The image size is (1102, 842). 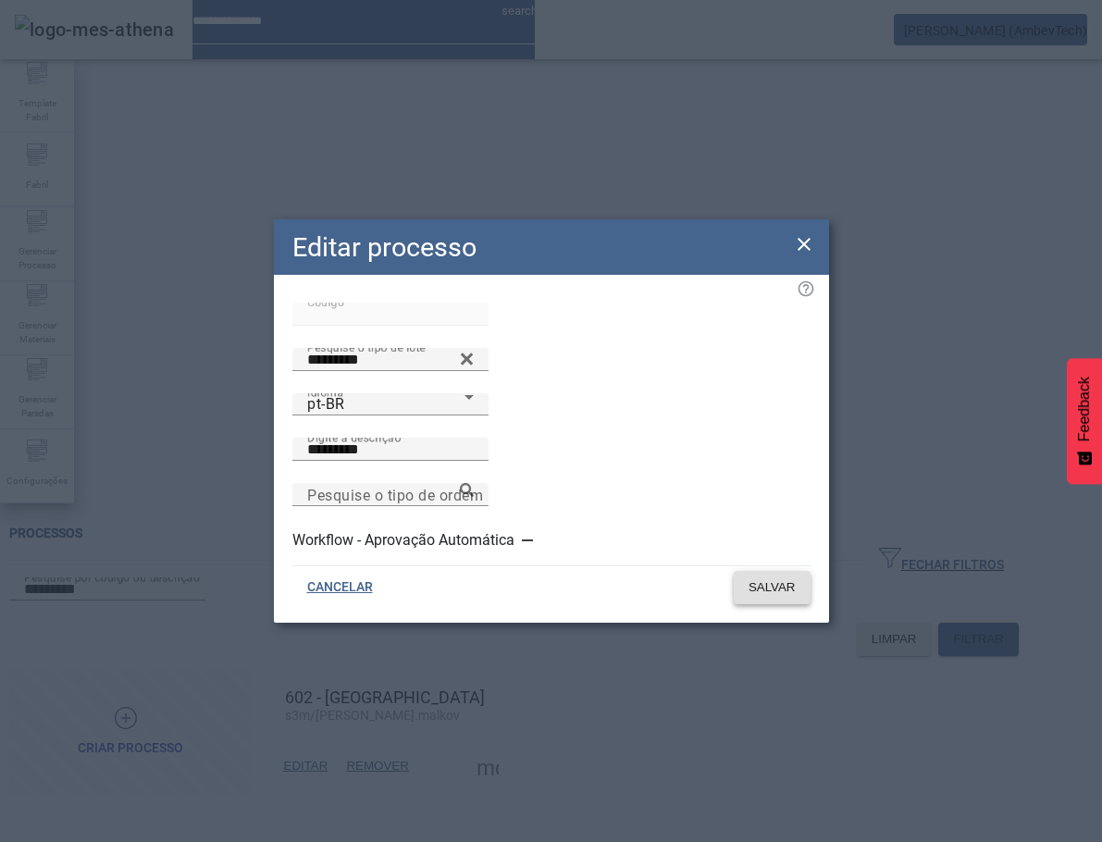 What do you see at coordinates (1084, 421) in the screenshot?
I see `button: Feedback - Mostrar pesquisa` at bounding box center [1084, 421].